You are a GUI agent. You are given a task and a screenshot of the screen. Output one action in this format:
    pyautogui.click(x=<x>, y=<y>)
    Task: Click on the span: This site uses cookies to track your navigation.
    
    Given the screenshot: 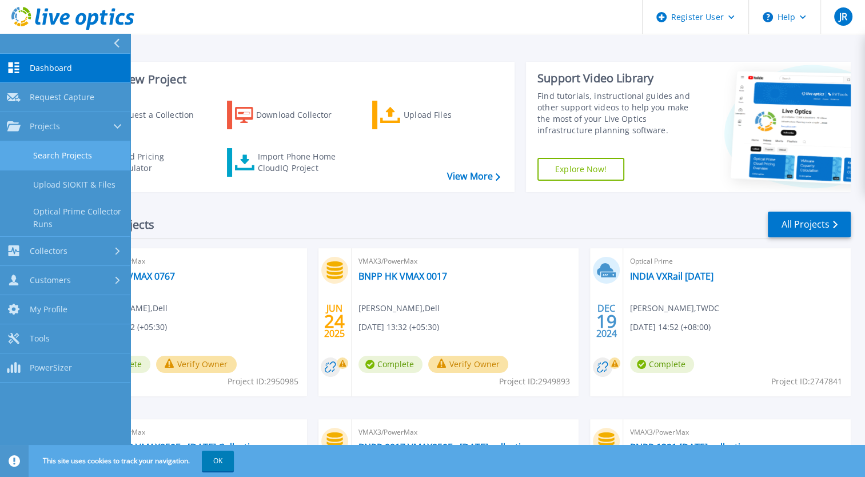 What is the action you would take?
    pyautogui.click(x=133, y=461)
    